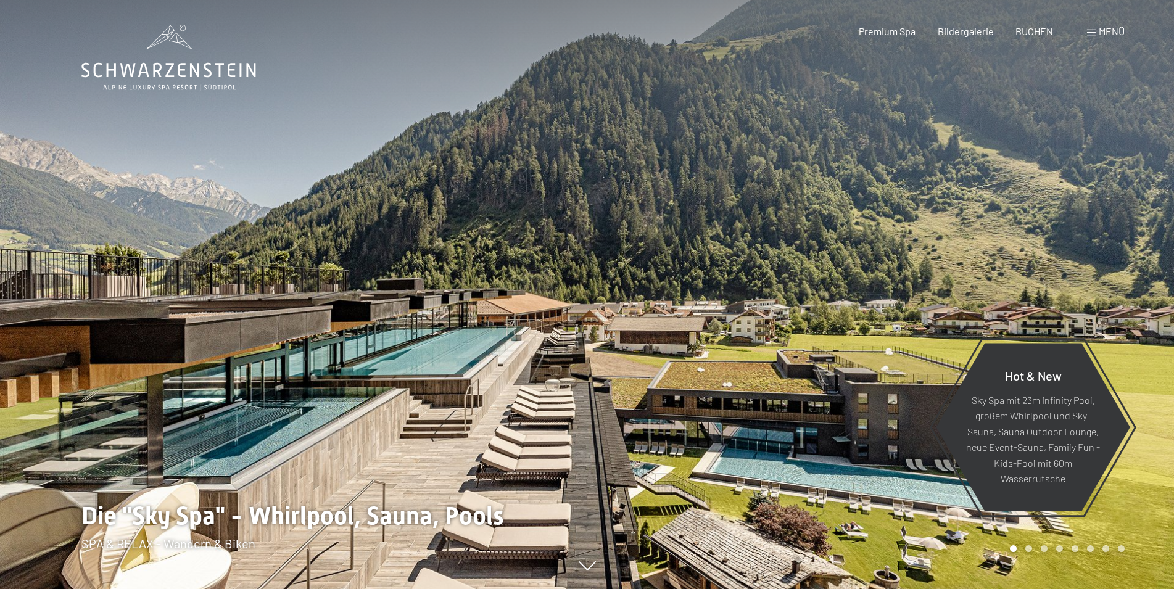  I want to click on a: Hot & New Sky Spa mit 23m Infinity Pool, großem Whirlpool und Sky-Sauna, Sauna Outdoor Lounge, ne..., so click(1033, 427).